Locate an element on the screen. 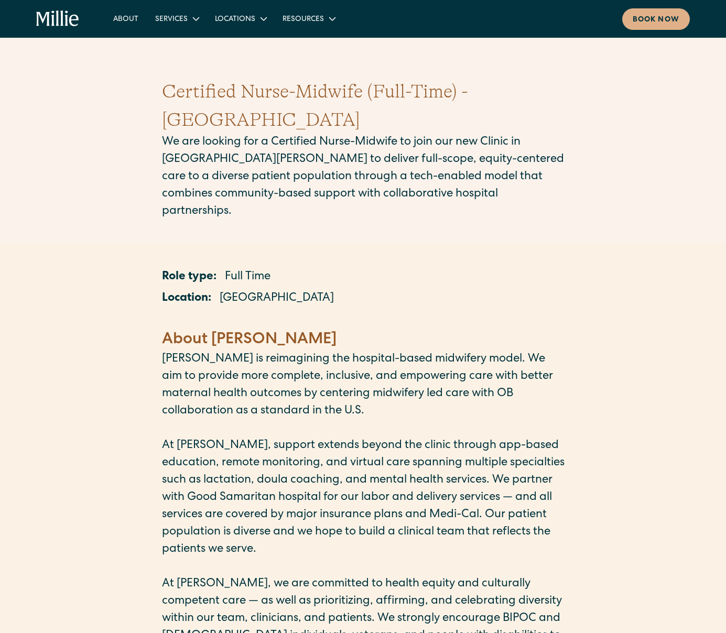 This screenshot has height=633, width=726. a: home is located at coordinates (58, 19).